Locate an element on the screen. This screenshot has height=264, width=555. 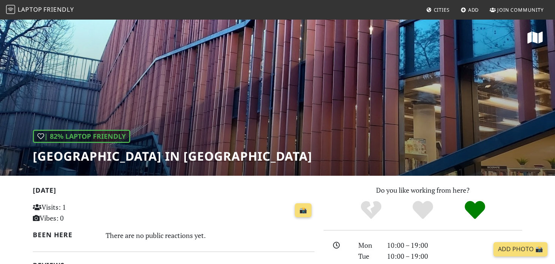
span: Join Community is located at coordinates (520, 10).